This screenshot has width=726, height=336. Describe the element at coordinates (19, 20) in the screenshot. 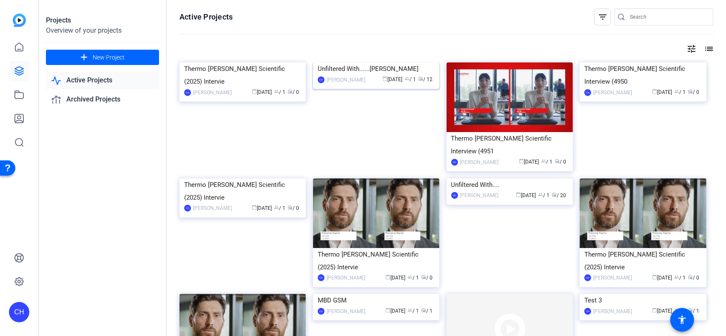

I see `img: blue-gradient.svg` at that location.